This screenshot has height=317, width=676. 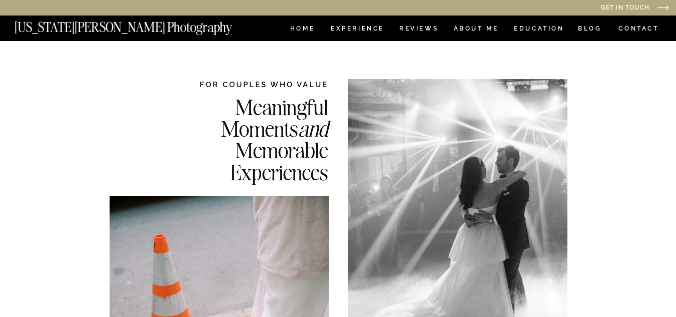 What do you see at coordinates (476, 30) in the screenshot?
I see `a: ABOUT ME` at bounding box center [476, 30].